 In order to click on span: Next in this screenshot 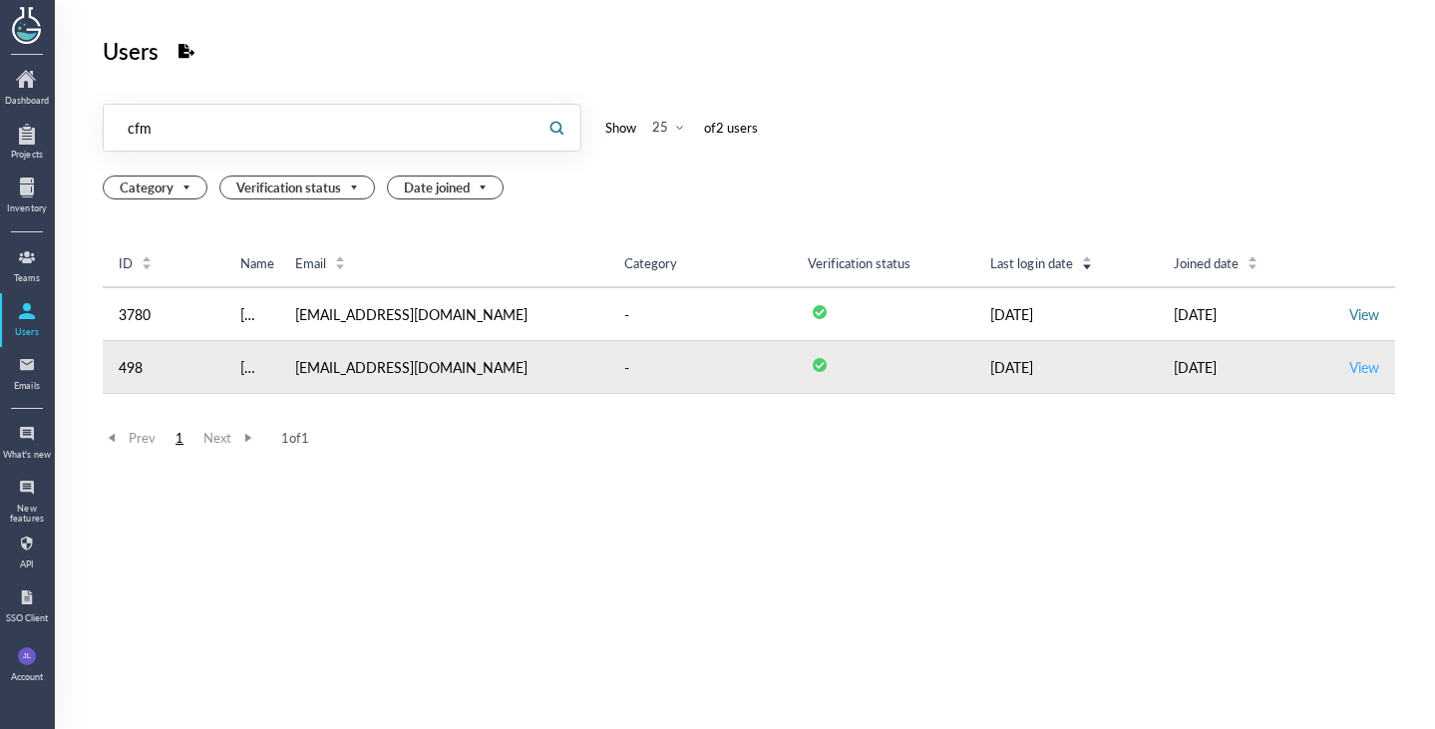, I will do `click(230, 438)`.